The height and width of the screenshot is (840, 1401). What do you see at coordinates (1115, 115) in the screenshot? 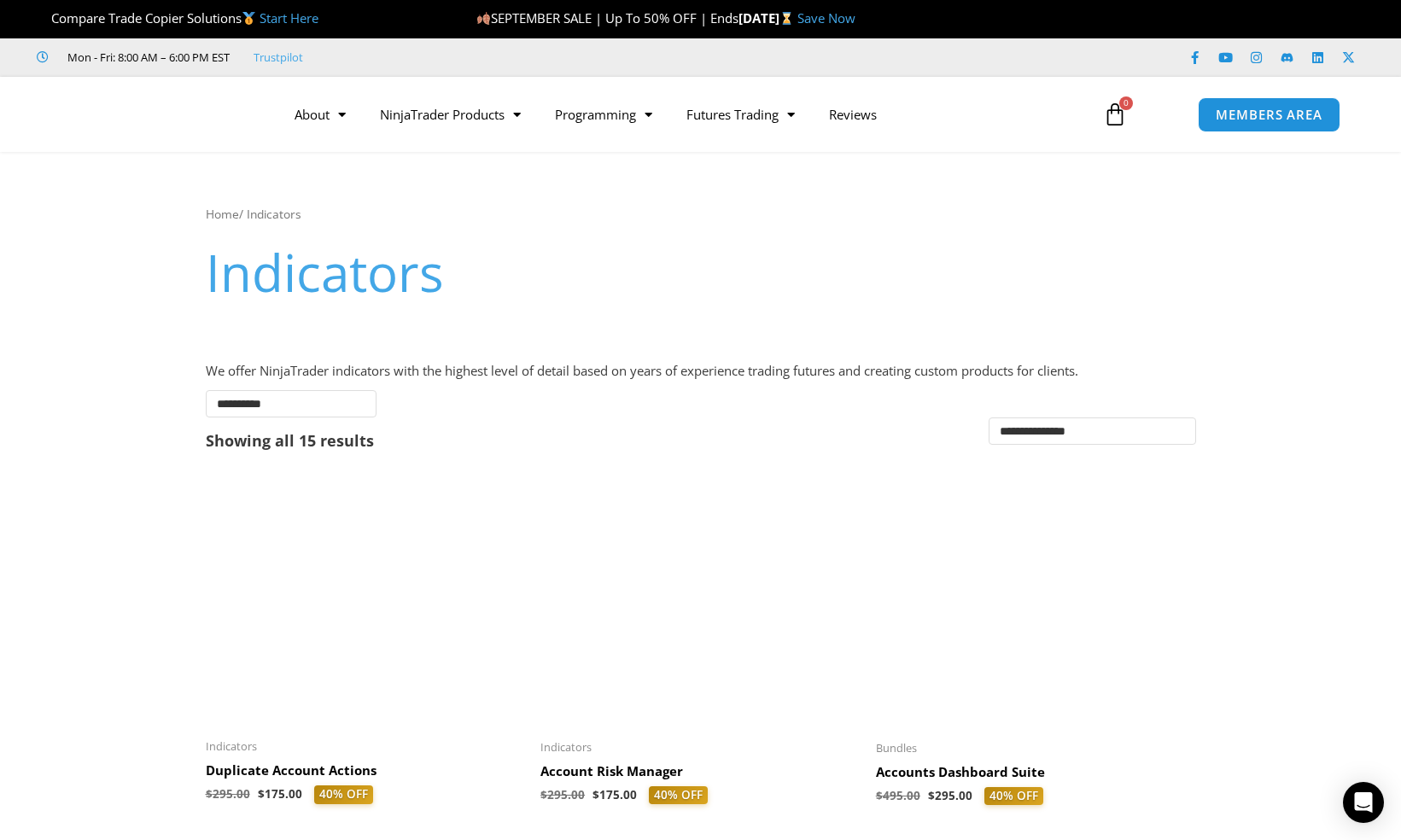
I see `a: 0` at bounding box center [1115, 115].